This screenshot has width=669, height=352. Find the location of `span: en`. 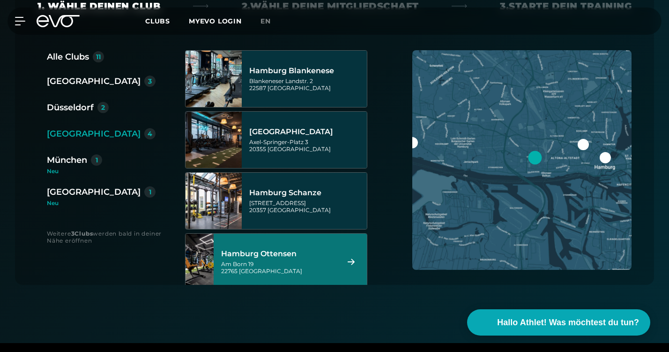

span: en is located at coordinates (266, 21).